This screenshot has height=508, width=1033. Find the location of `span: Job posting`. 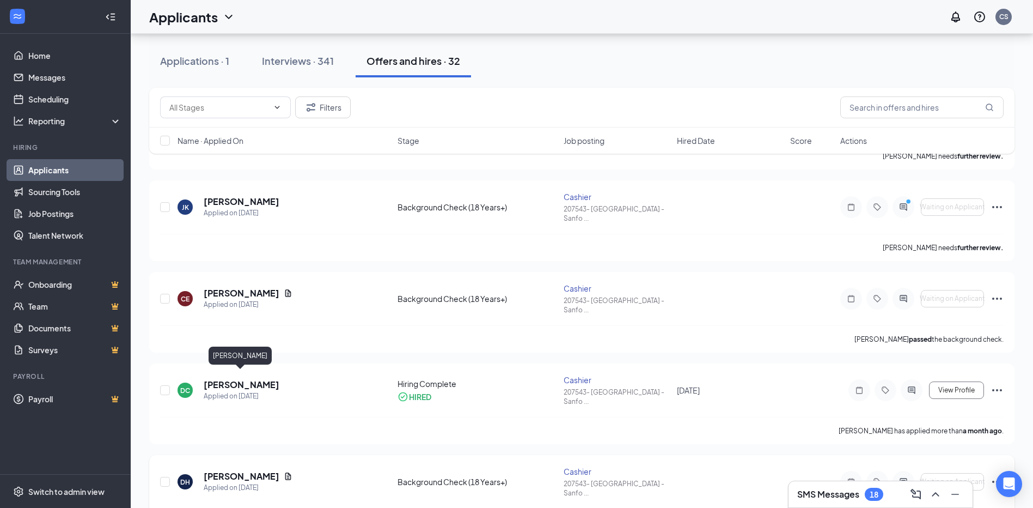

span: Job posting is located at coordinates (584, 141).